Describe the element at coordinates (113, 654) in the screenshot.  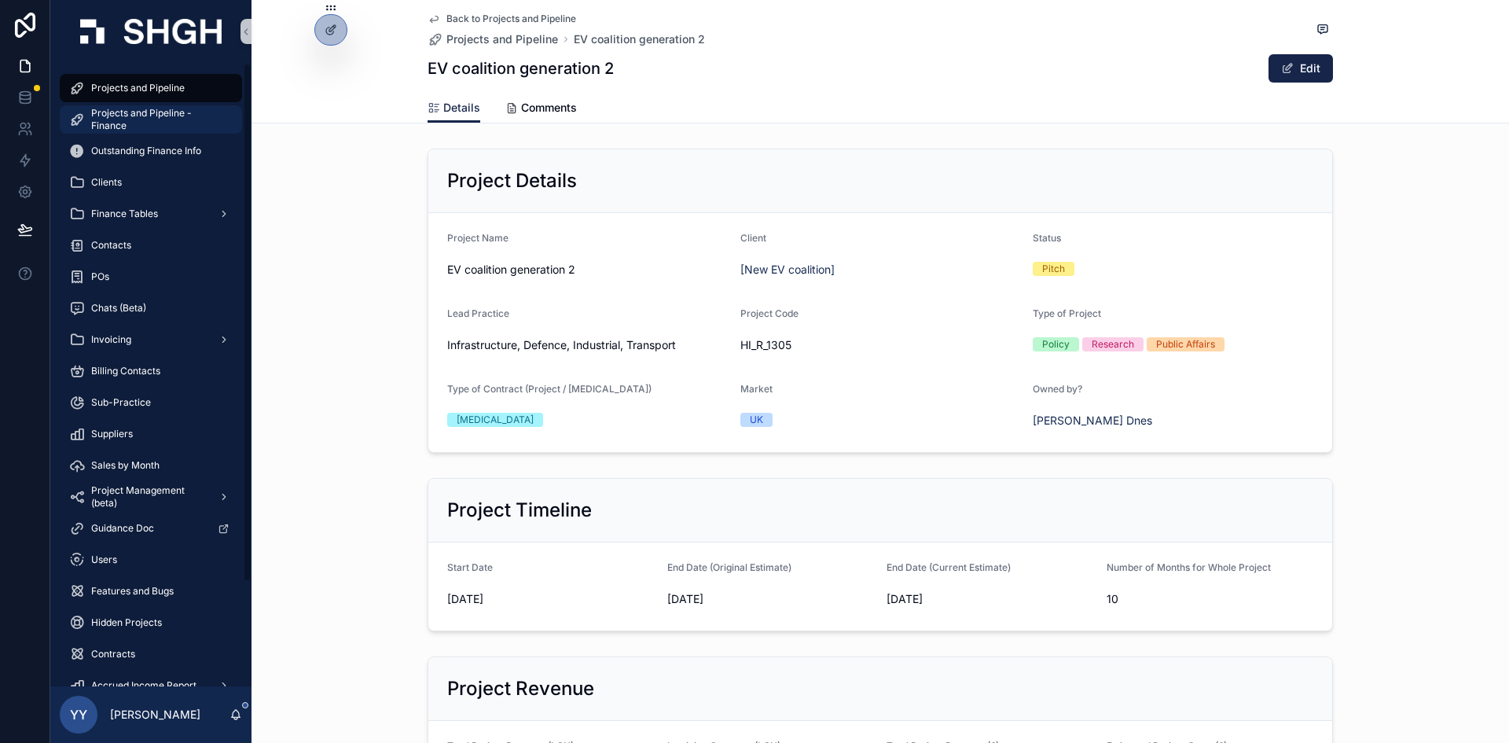
I see `span: Contracts` at that location.